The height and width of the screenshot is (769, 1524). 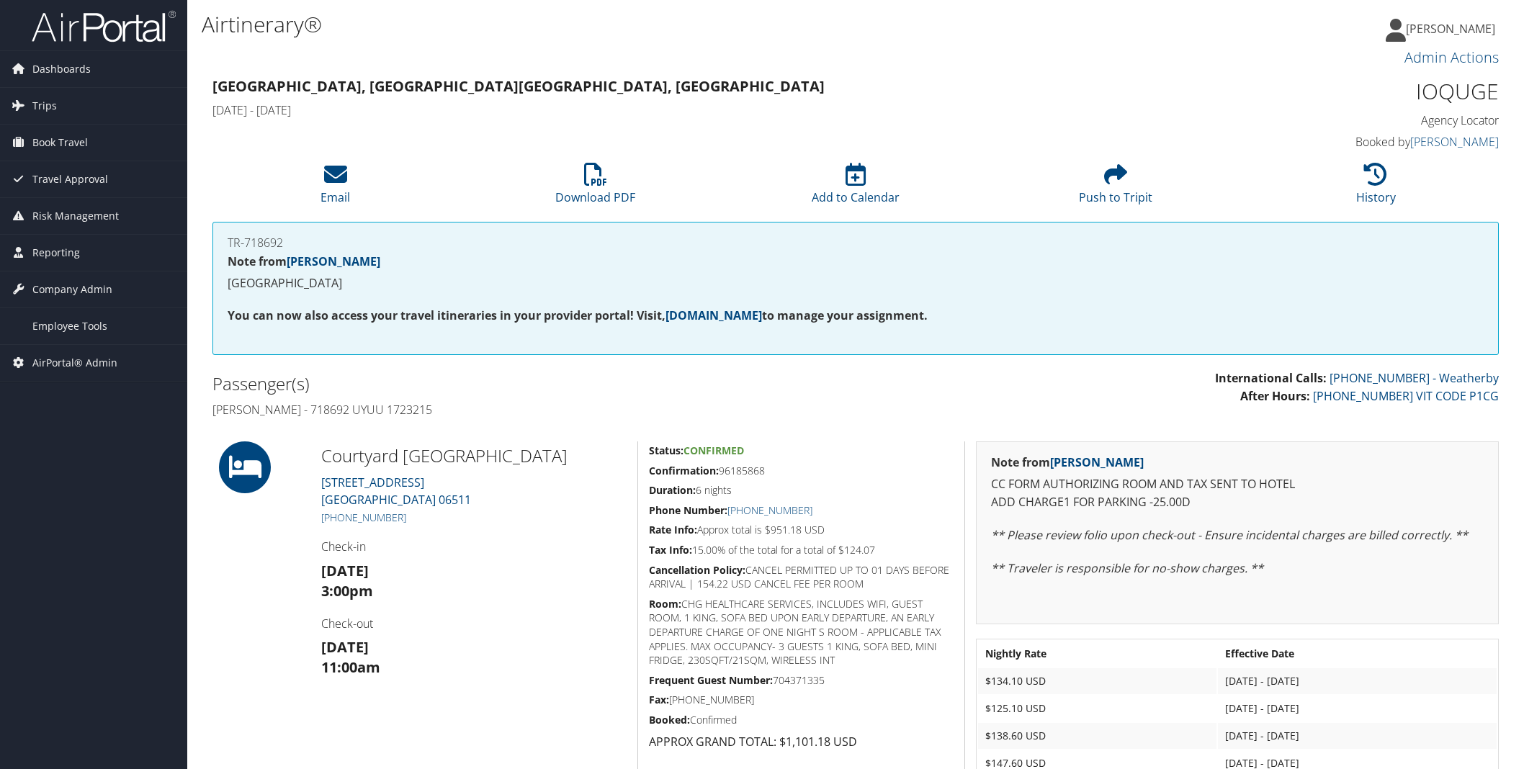 What do you see at coordinates (56, 253) in the screenshot?
I see `span: Reporting` at bounding box center [56, 253].